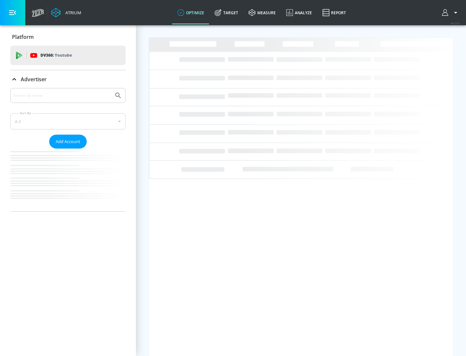 This screenshot has width=466, height=356. Describe the element at coordinates (262, 13) in the screenshot. I see `a: measure` at that location.